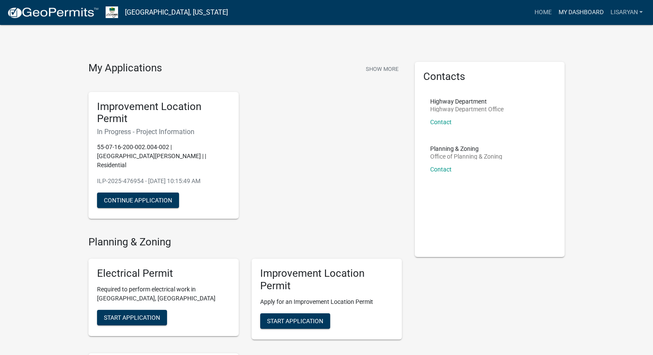 The image size is (653, 355). What do you see at coordinates (542, 12) in the screenshot?
I see `a: Home` at bounding box center [542, 12].